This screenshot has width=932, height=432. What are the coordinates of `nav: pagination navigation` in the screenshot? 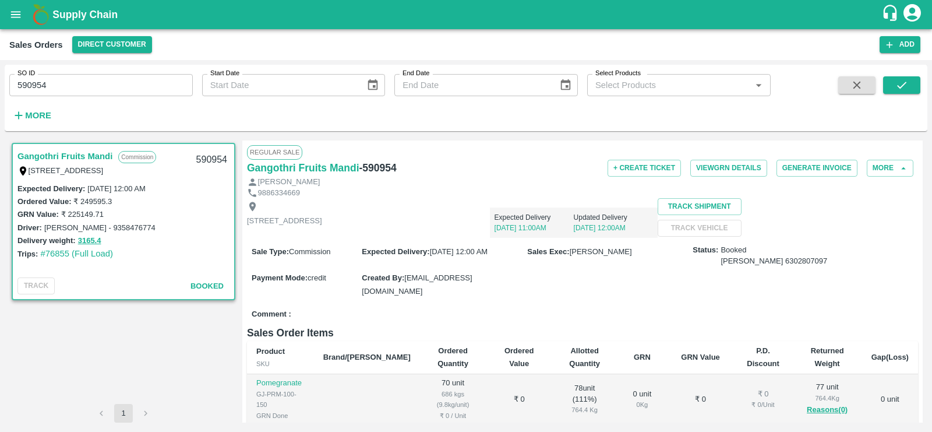 It's located at (124, 413).